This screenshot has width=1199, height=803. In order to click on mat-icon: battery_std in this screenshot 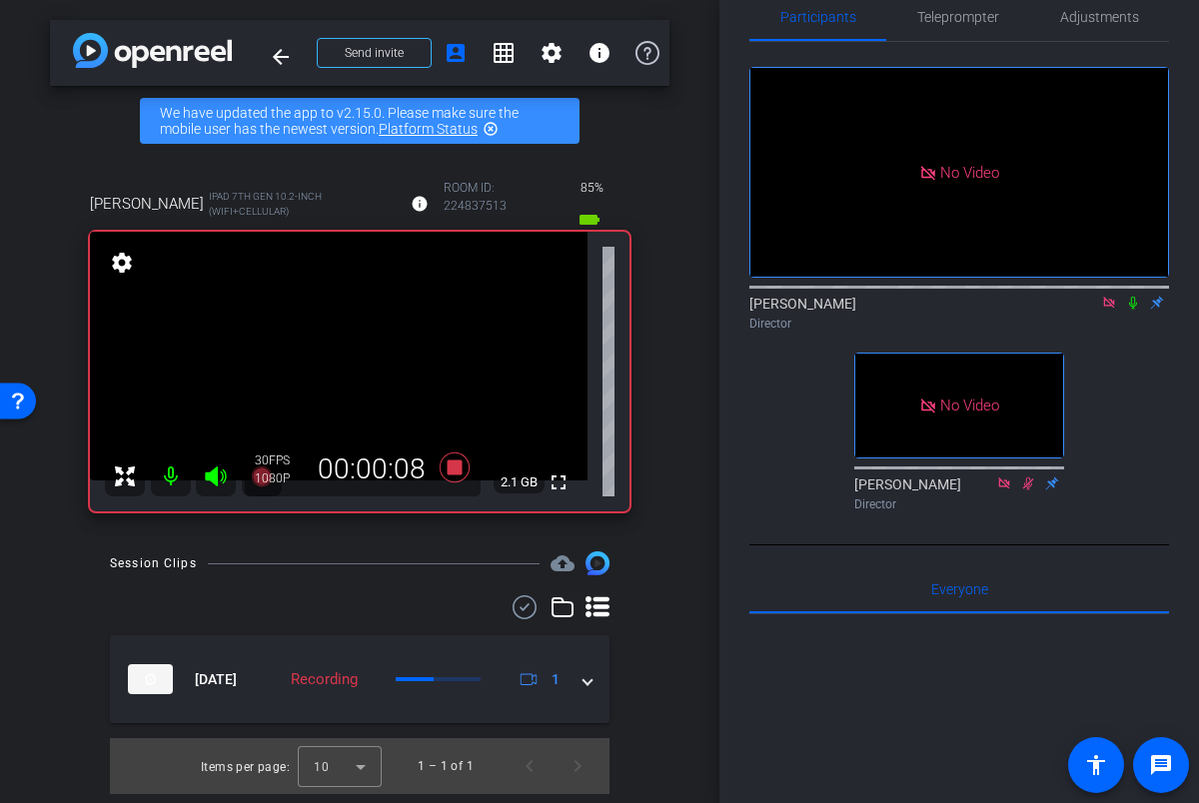, I will do `click(589, 220)`.